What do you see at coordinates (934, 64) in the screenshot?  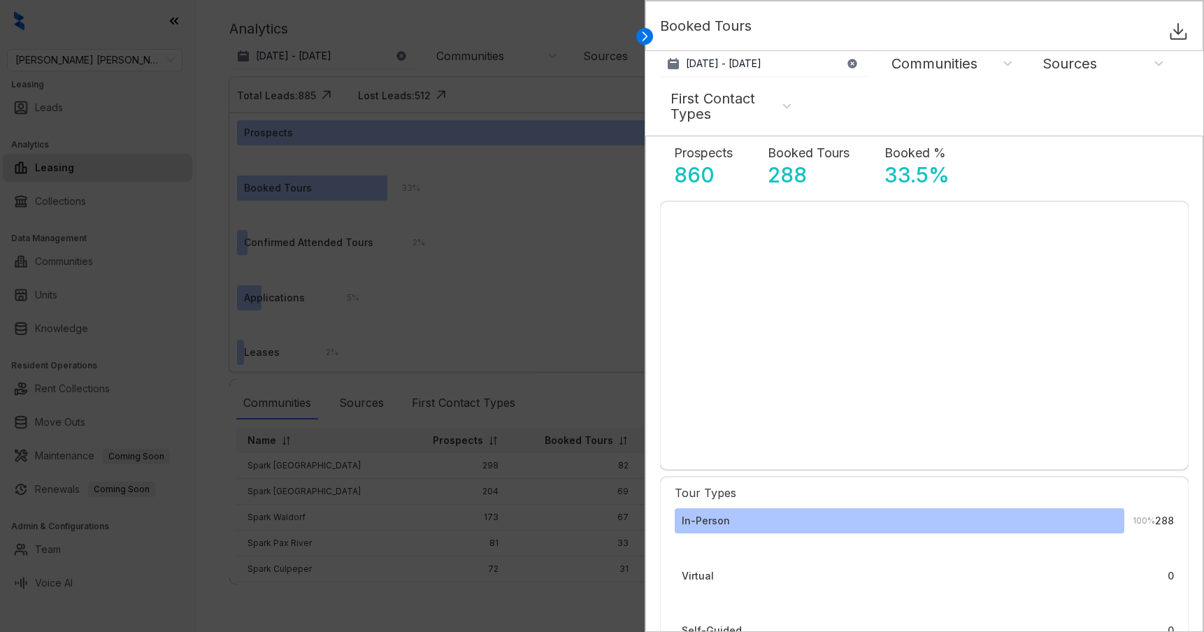 I see `div: Communities` at bounding box center [934, 64].